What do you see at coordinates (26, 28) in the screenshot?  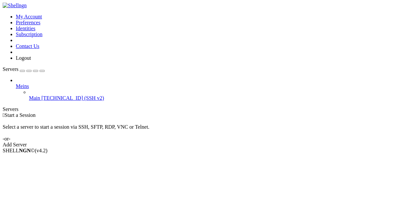 I see `a: Identities` at bounding box center [26, 28].